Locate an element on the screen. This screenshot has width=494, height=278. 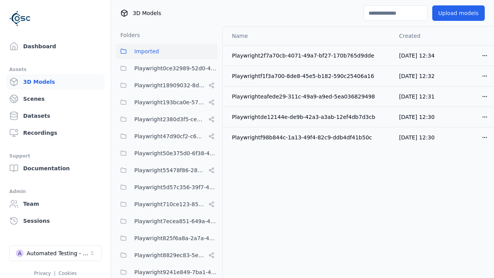
button: Imported is located at coordinates (167, 51).